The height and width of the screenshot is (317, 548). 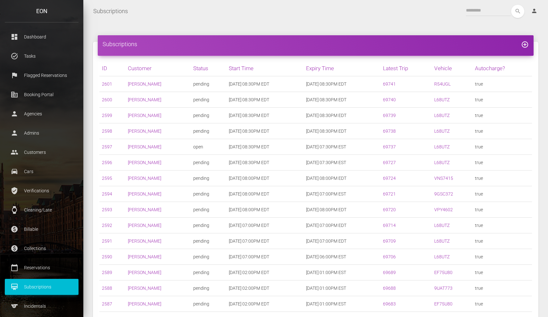 What do you see at coordinates (443, 304) in the screenshot?
I see `a: EF75U80` at bounding box center [443, 304].